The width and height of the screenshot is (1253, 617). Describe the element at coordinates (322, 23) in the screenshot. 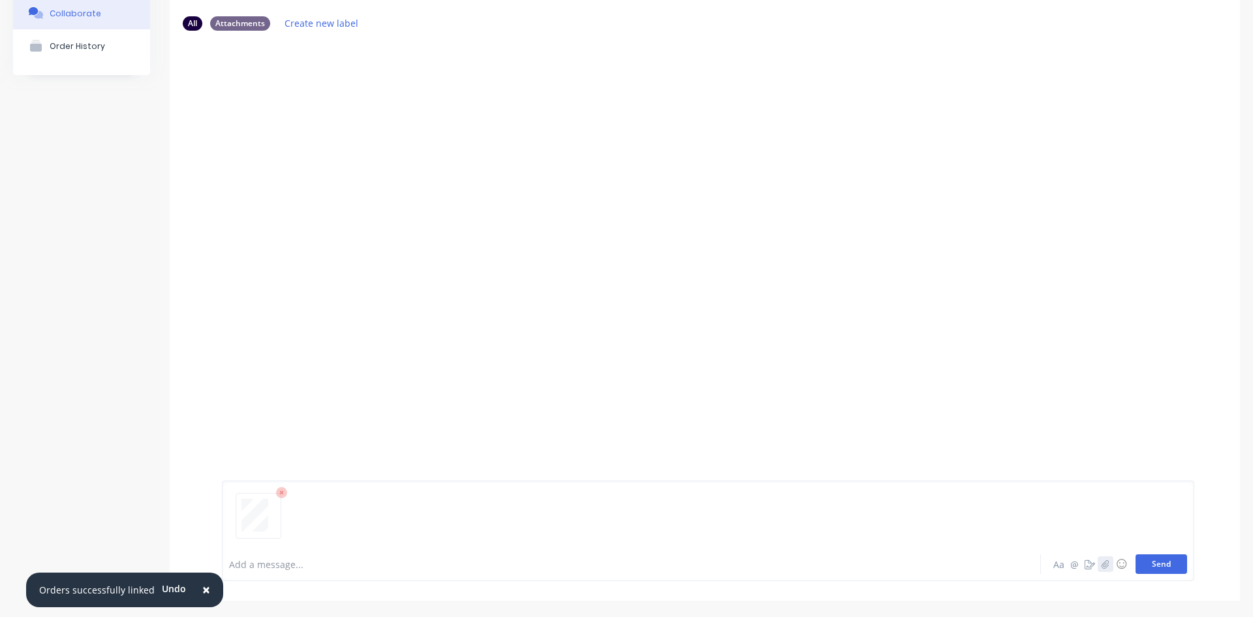

I see `button: Create new label` at that location.